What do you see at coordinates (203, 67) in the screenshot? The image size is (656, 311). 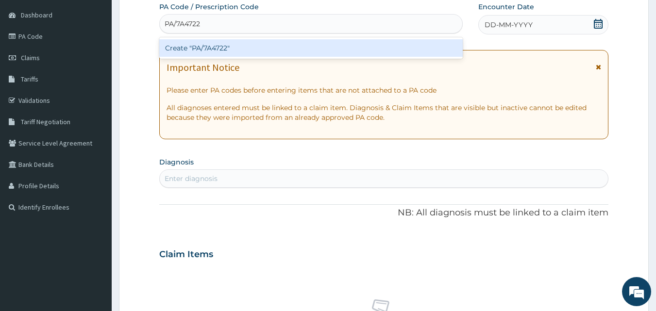 I see `h1: Important Notice` at bounding box center [203, 67].